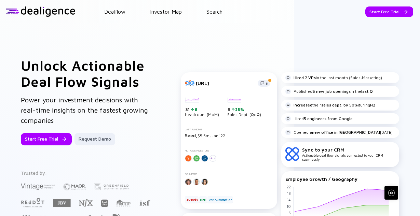  What do you see at coordinates (328, 118) in the screenshot?
I see `strong: 5 engineers from Google` at bounding box center [328, 118].